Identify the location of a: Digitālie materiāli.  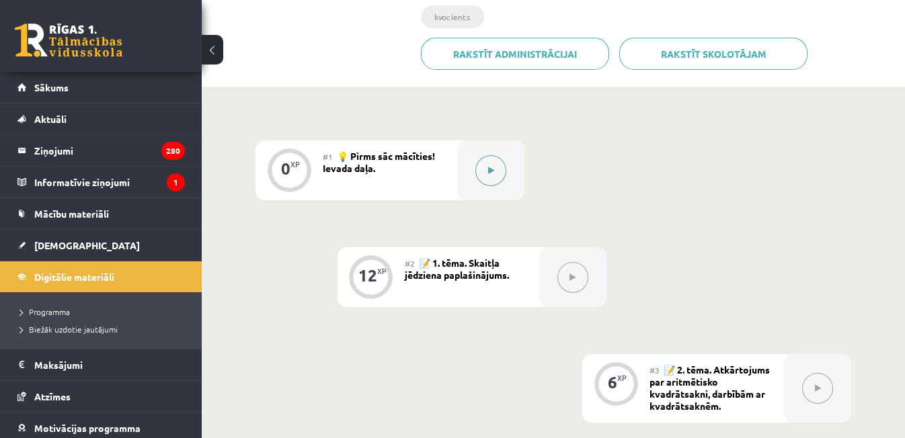
(101, 277).